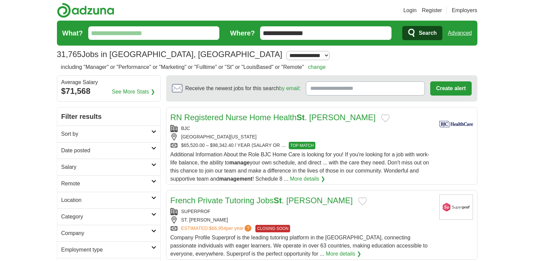 This screenshot has width=534, height=261. What do you see at coordinates (422, 33) in the screenshot?
I see `button: Search` at bounding box center [422, 33].